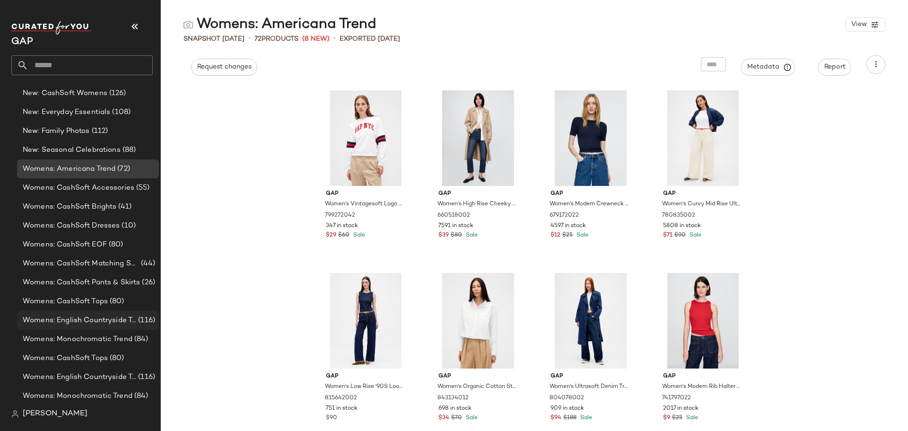 The height and width of the screenshot is (431, 908). What do you see at coordinates (768, 67) in the screenshot?
I see `button: Metadata` at bounding box center [768, 67].